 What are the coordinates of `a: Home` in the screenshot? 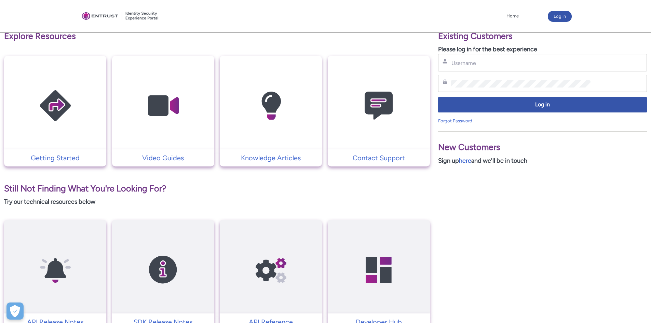 It's located at (512, 16).